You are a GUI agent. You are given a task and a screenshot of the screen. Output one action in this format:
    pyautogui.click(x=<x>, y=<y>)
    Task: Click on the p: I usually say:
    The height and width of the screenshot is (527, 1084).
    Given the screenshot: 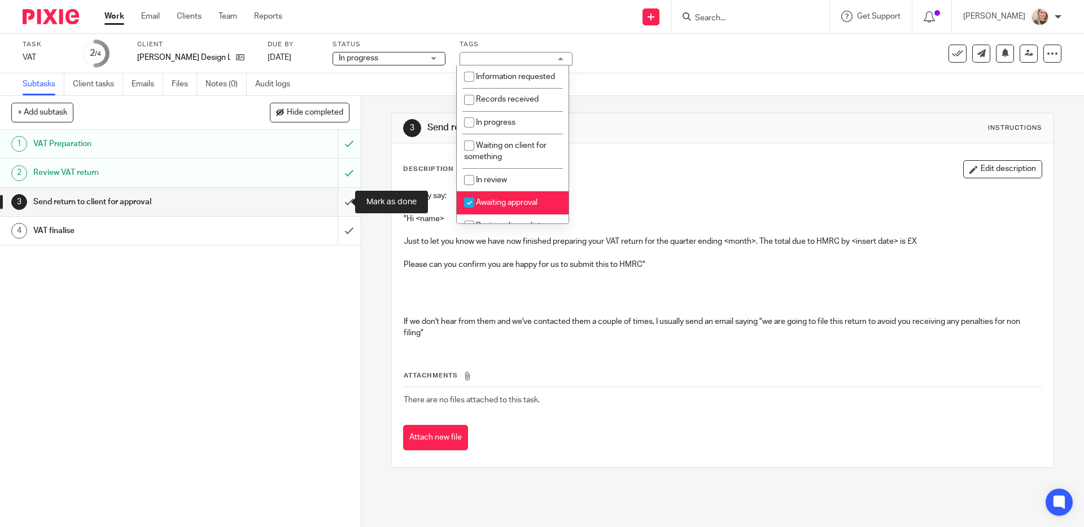 What is the action you would take?
    pyautogui.click(x=722, y=196)
    